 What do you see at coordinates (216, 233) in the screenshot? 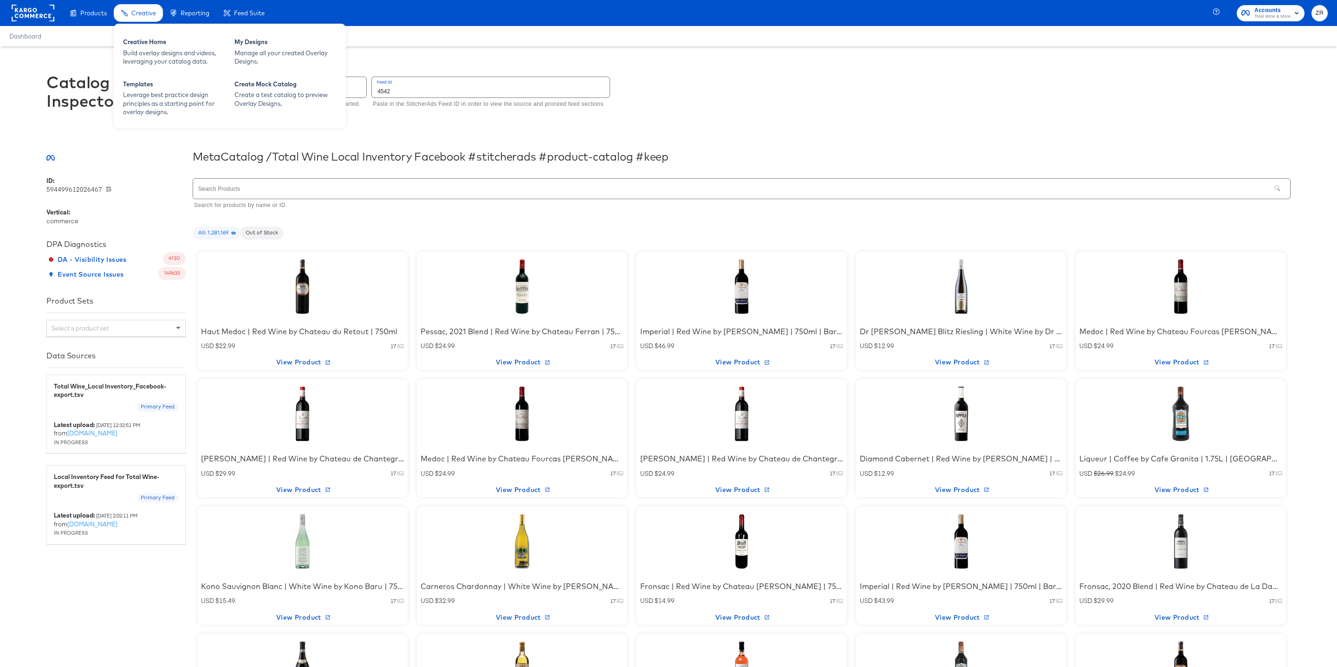
I see `span: All: 1,281,169` at bounding box center [216, 233].